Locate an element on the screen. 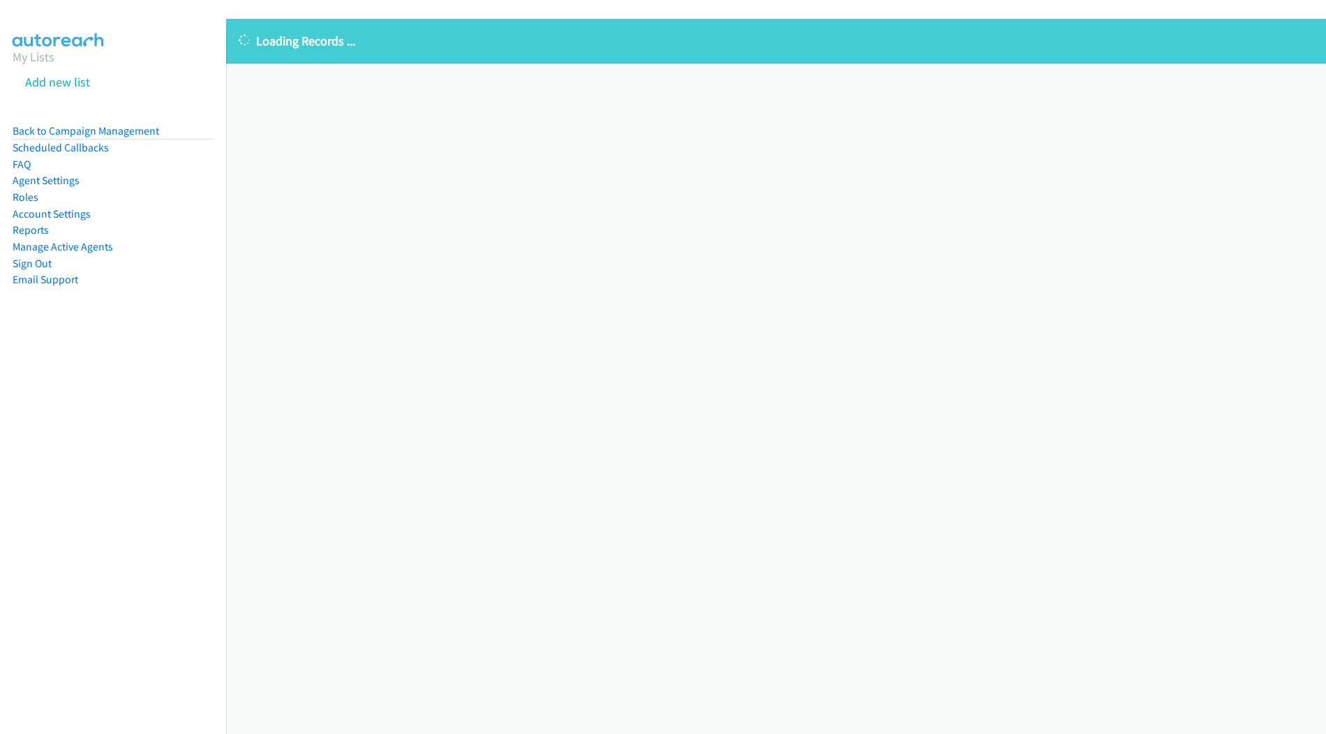 This screenshot has height=734, width=1326. a: Account Settings is located at coordinates (52, 214).